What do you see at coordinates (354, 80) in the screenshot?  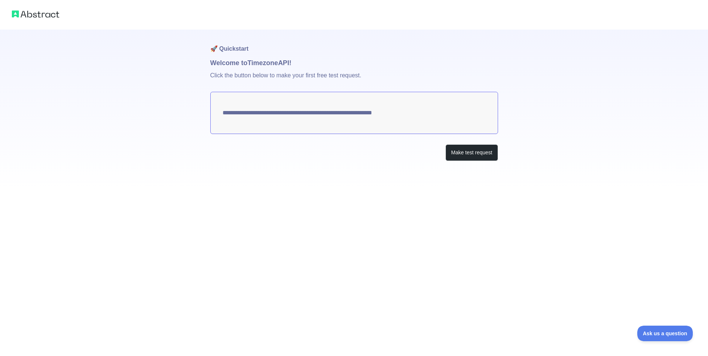 I see `p: Click the button below to make your first free test request.` at bounding box center [354, 80].